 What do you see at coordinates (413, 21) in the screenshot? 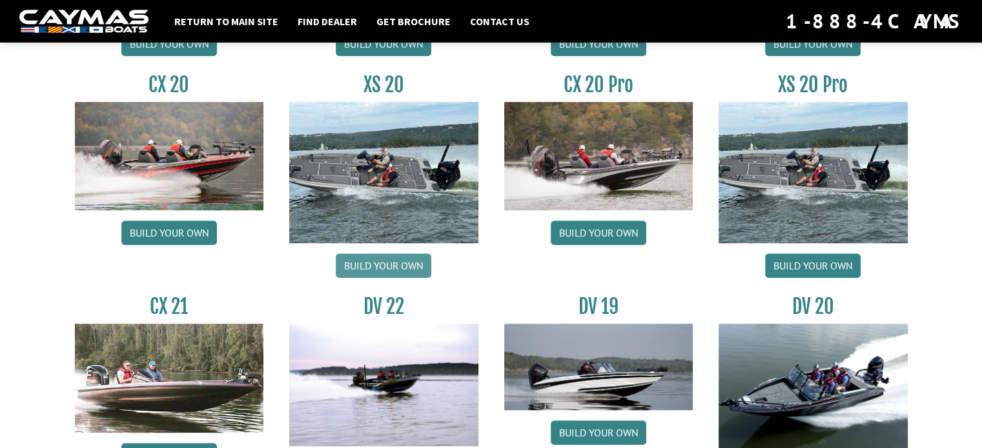
I see `a: Get Brochure` at bounding box center [413, 21].